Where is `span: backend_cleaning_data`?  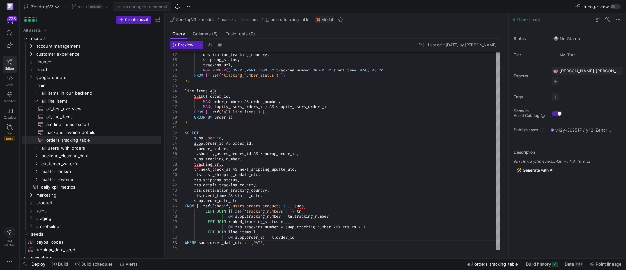 span: backend_cleaning_data is located at coordinates (101, 156).